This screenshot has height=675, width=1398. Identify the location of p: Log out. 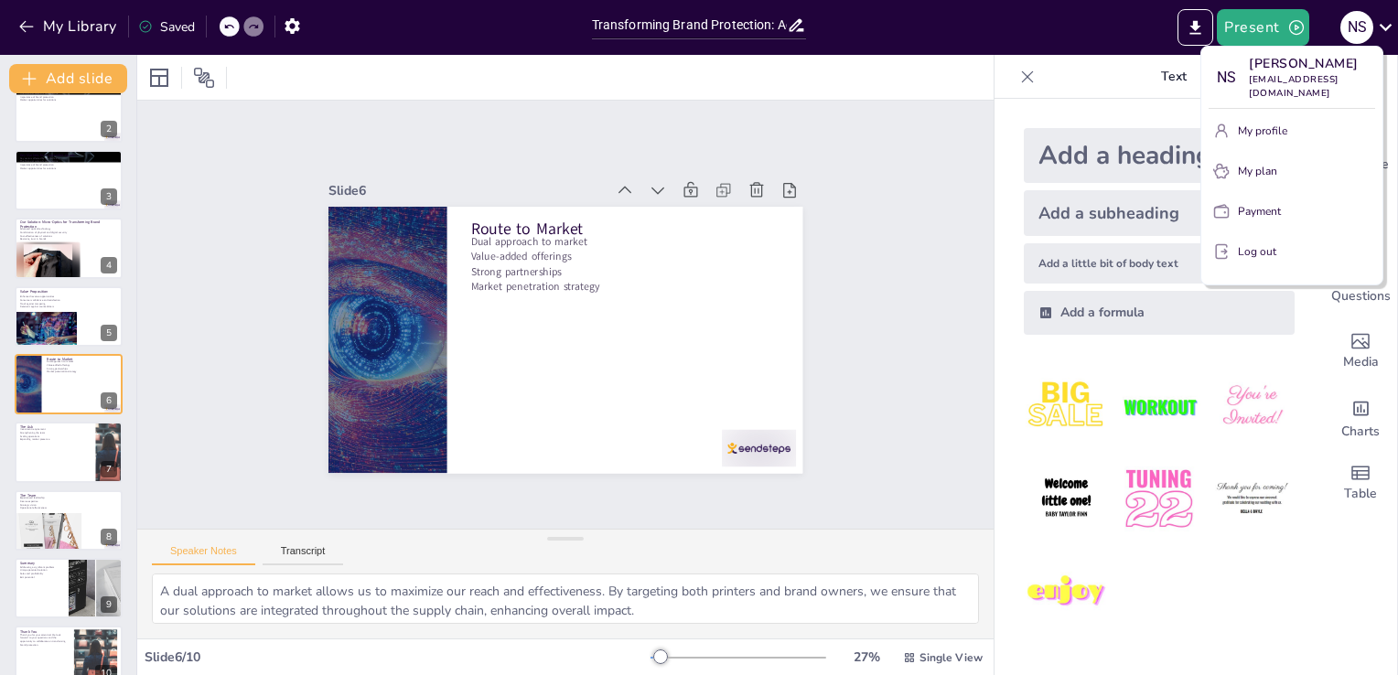
(1257, 252).